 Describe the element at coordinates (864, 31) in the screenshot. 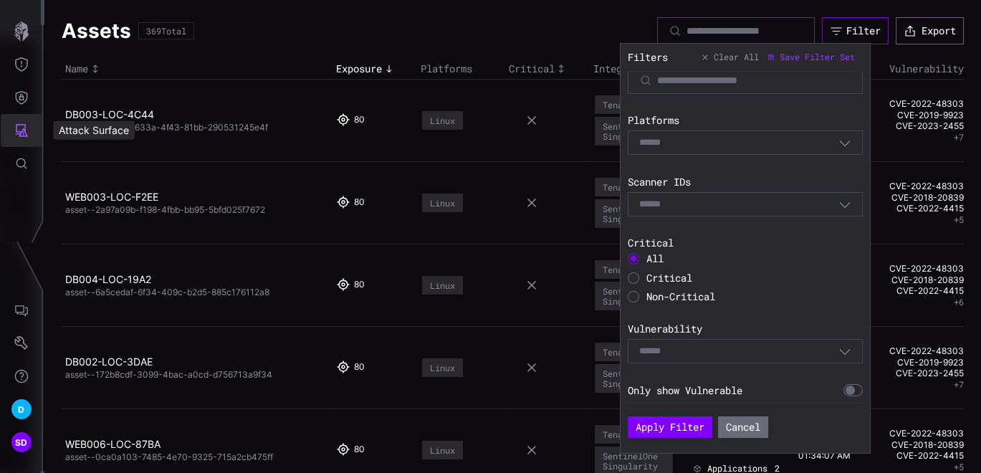

I see `div: Filter` at that location.